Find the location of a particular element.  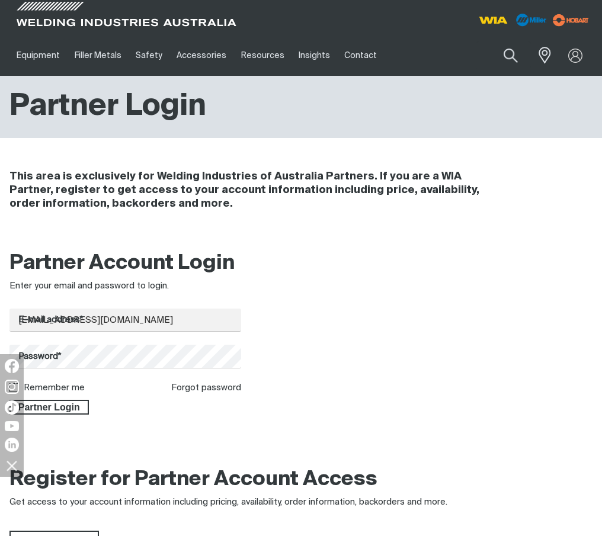

img: YouTube is located at coordinates (12, 426).